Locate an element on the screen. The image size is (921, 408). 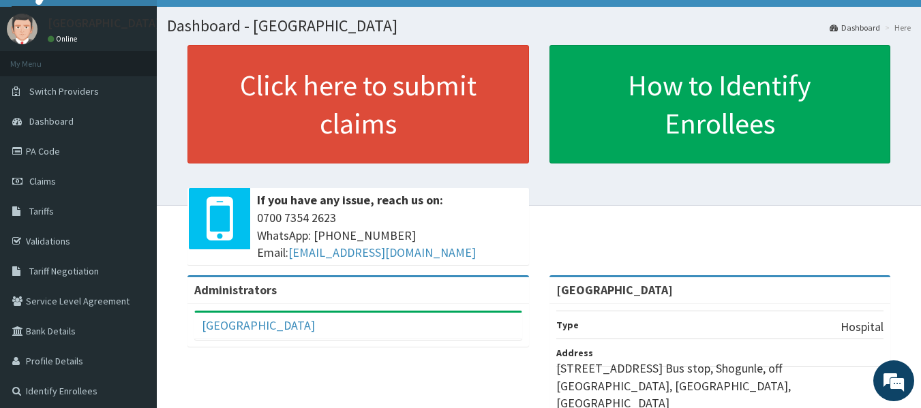
img: User Image is located at coordinates (22, 29).